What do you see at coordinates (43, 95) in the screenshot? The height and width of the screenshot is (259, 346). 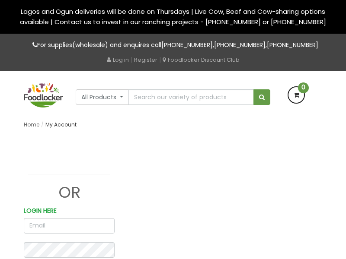 I see `img: FoodLocker` at bounding box center [43, 95].